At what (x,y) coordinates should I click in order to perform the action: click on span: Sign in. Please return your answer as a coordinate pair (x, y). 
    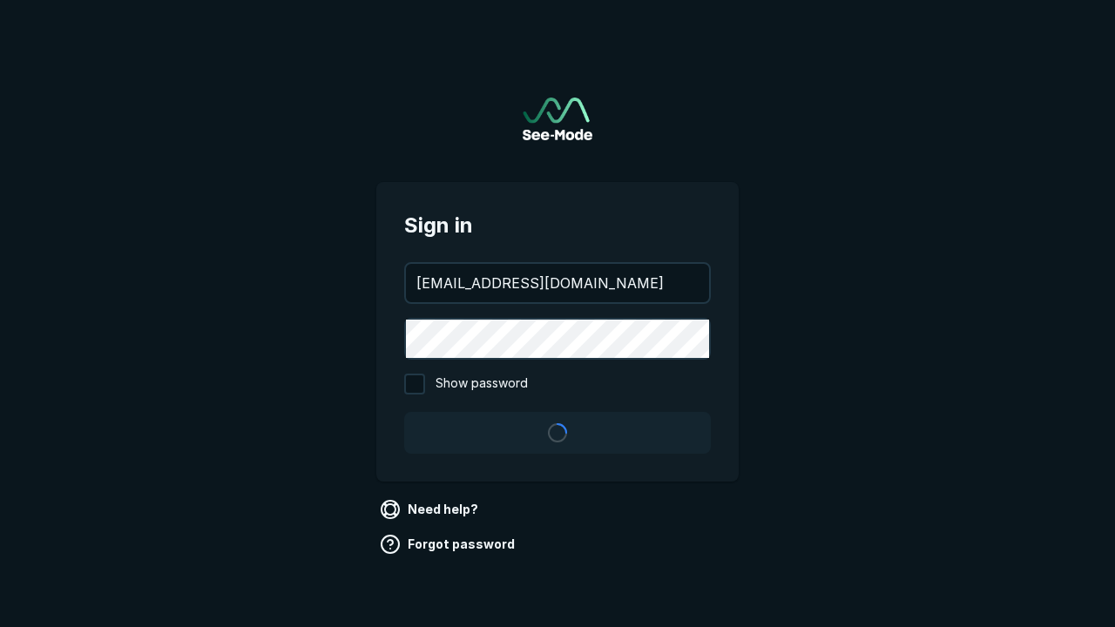
    Looking at the image, I should click on (557, 226).